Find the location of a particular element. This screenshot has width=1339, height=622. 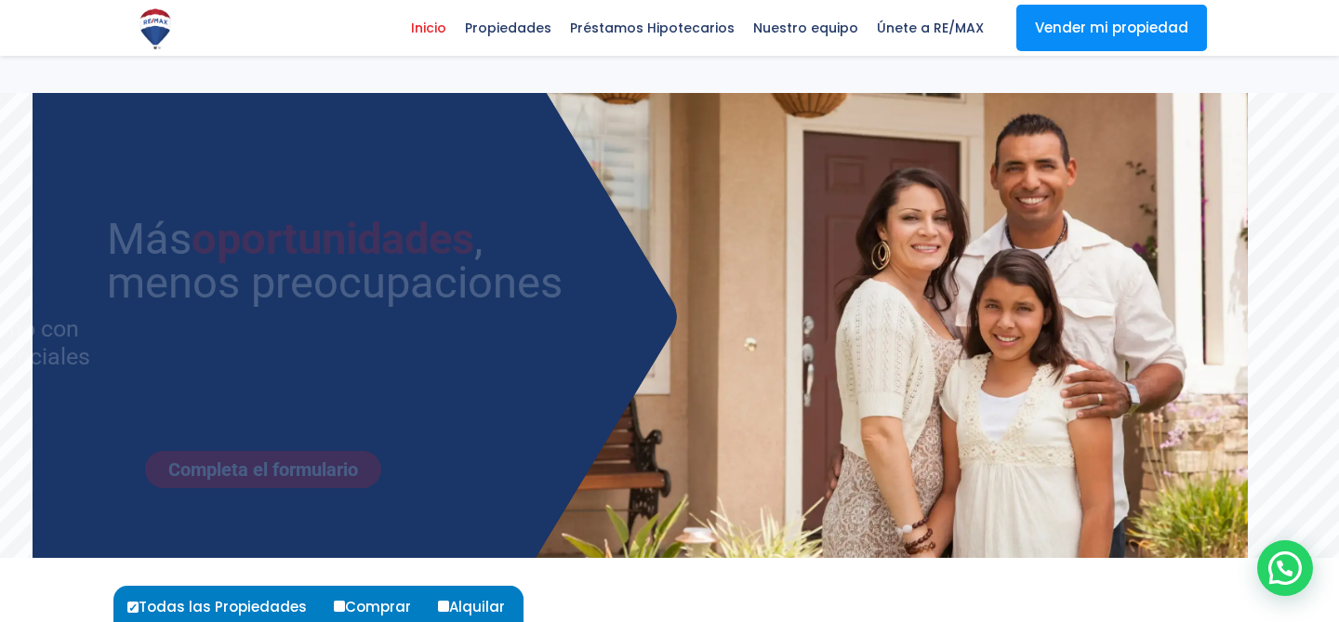

span: Propiedades is located at coordinates (508, 28).